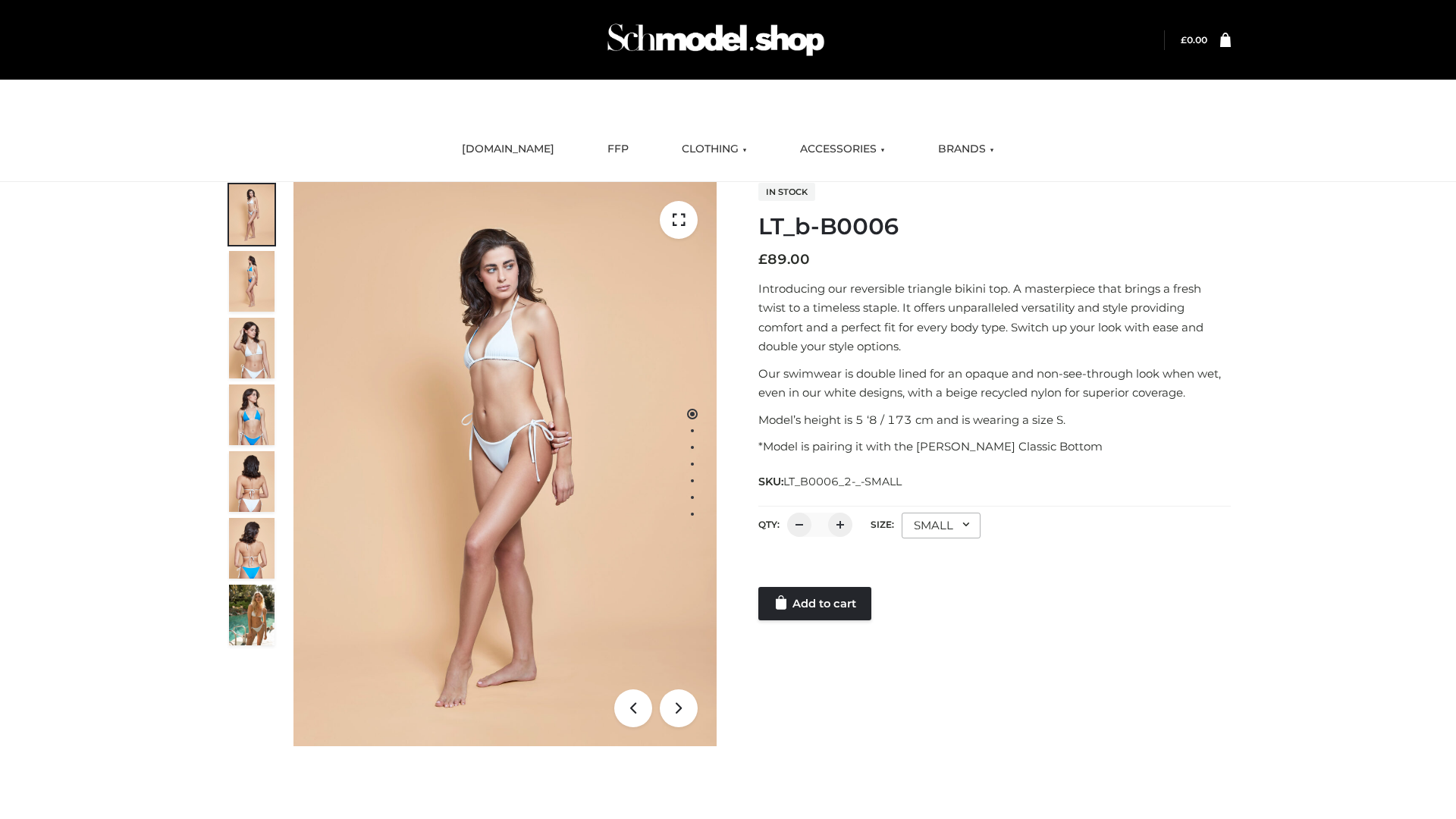 The height and width of the screenshot is (819, 1456). I want to click on img: ArielClassicBikiniTop_CloudNine_AzureSky_OW114ECO_3-scaled.jpg, so click(252, 348).